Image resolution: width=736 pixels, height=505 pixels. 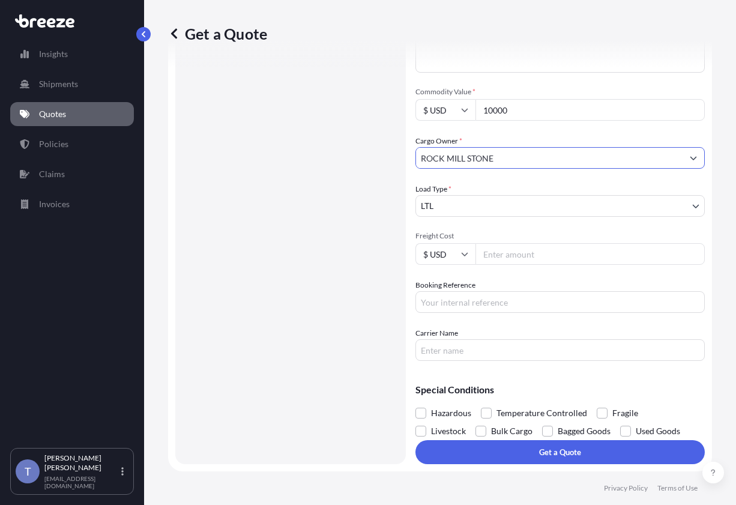 What do you see at coordinates (439, 141) in the screenshot?
I see `label: Cargo Owner` at bounding box center [439, 141].